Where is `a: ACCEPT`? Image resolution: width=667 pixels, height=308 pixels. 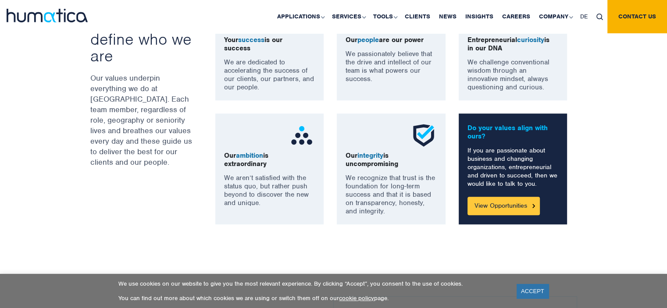 a: ACCEPT is located at coordinates (532, 291).